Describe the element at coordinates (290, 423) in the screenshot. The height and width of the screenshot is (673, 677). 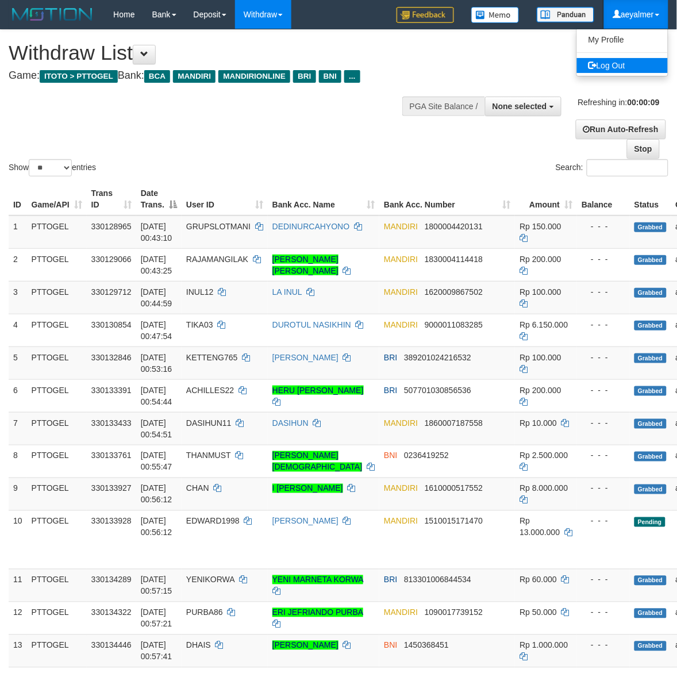
I see `a: DASIHUN` at that location.